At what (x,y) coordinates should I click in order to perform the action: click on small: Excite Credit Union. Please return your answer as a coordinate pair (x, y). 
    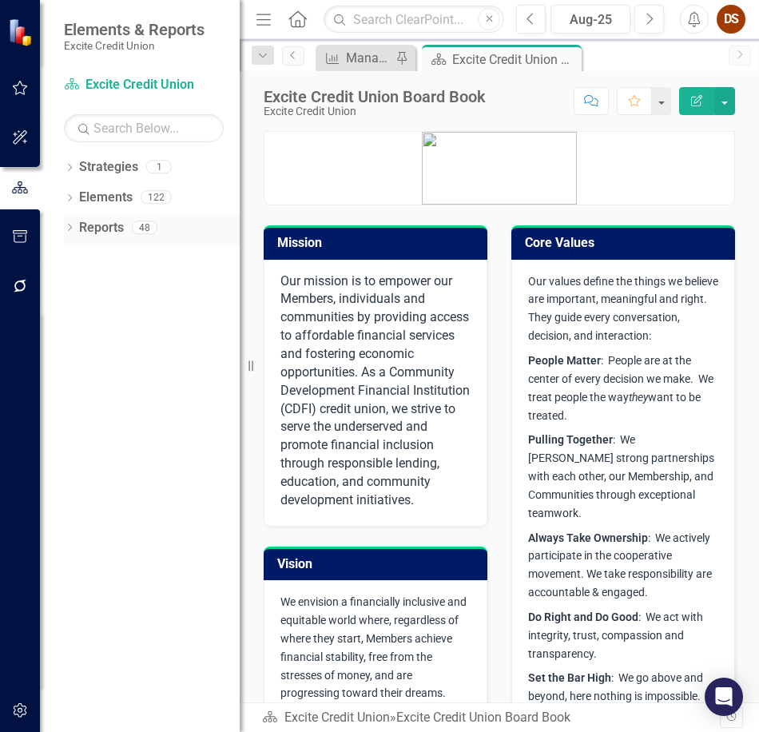
    Looking at the image, I should click on (134, 46).